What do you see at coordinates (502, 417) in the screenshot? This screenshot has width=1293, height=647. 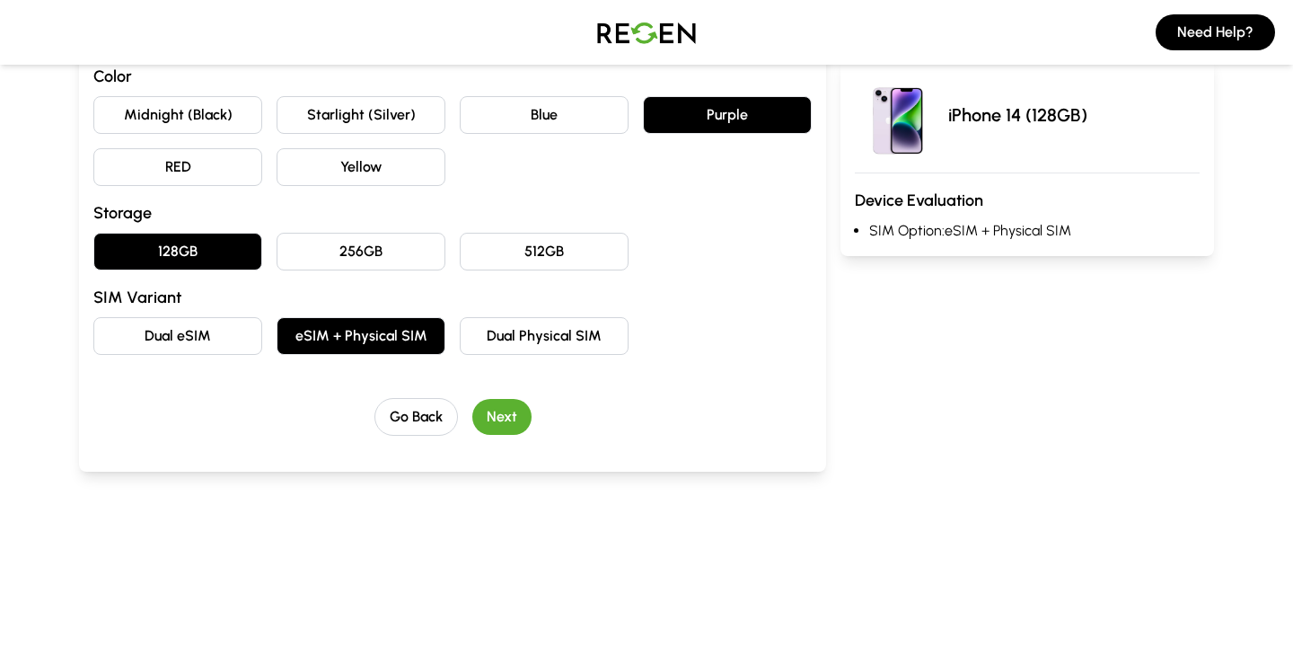 I see `button: Next` at bounding box center [502, 417].